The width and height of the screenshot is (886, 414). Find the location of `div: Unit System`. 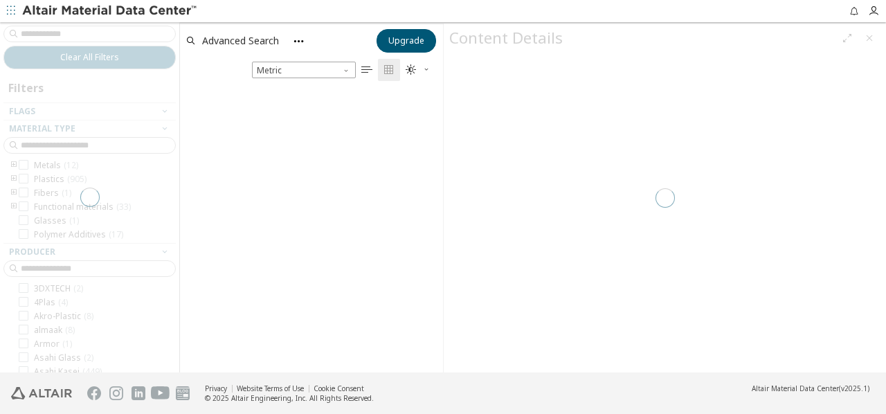

div: Unit System is located at coordinates (304, 70).